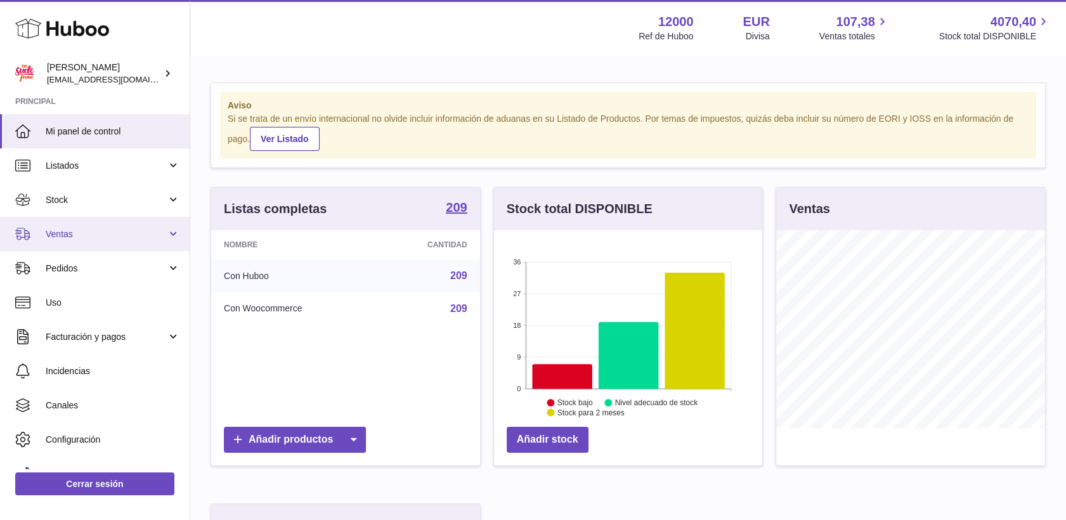 This screenshot has width=1066, height=520. What do you see at coordinates (547, 440) in the screenshot?
I see `a: Añadir stock` at bounding box center [547, 440].